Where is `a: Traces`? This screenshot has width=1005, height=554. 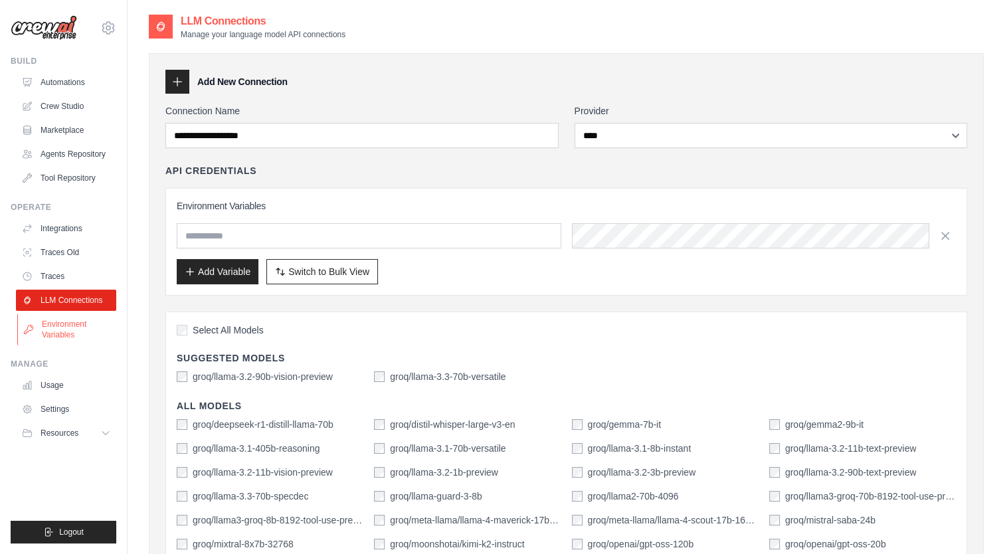 a: Traces is located at coordinates (66, 276).